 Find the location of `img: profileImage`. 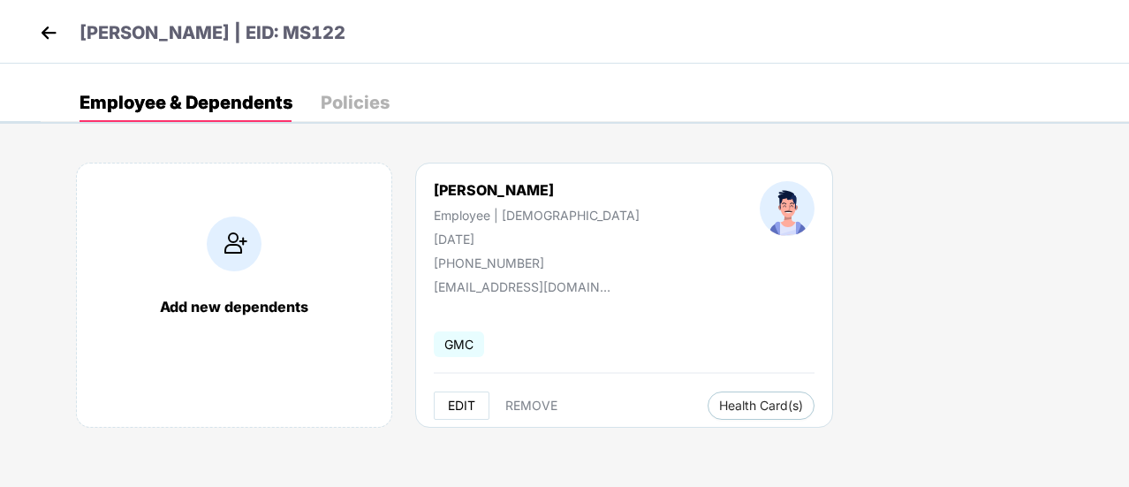

img: profileImage is located at coordinates (787, 208).